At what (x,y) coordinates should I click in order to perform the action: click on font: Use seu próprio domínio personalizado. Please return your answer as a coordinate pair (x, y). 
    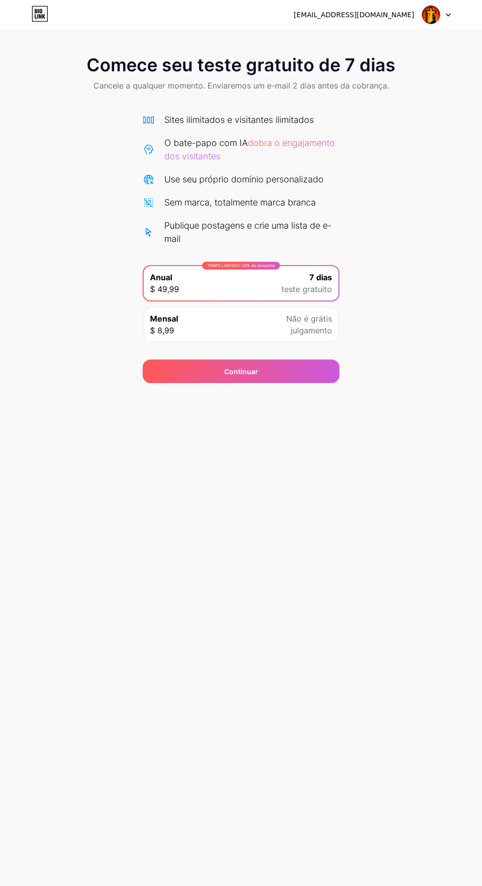
    Looking at the image, I should click on (244, 179).